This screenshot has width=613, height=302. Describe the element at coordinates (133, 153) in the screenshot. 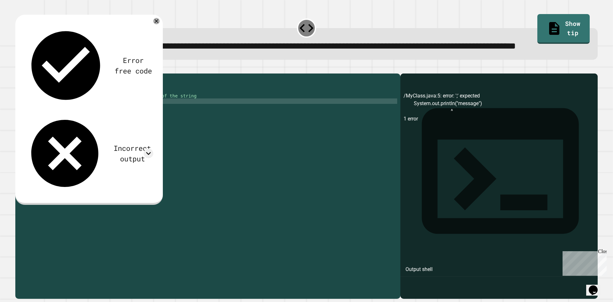

I see `div: Incorrect output` at that location.